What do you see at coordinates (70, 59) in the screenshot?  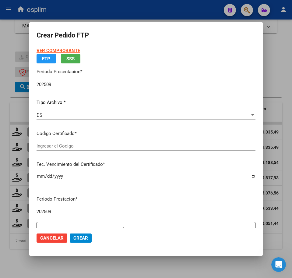 I see `span: SSS` at bounding box center [70, 59].